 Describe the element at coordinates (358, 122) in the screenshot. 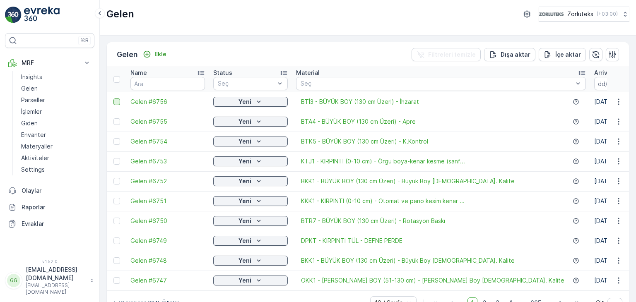

I see `a: BTA4 - BÜYÜK BOY (130 cm Üzeri) - Apre` at that location.